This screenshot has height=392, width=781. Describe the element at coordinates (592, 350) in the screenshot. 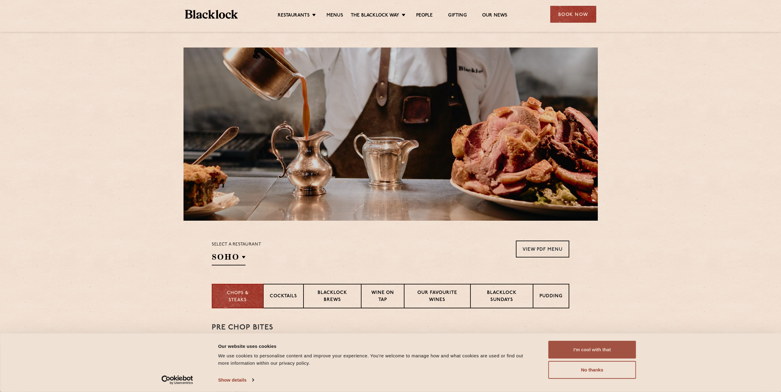

I see `button: I'm cool with that` at that location.